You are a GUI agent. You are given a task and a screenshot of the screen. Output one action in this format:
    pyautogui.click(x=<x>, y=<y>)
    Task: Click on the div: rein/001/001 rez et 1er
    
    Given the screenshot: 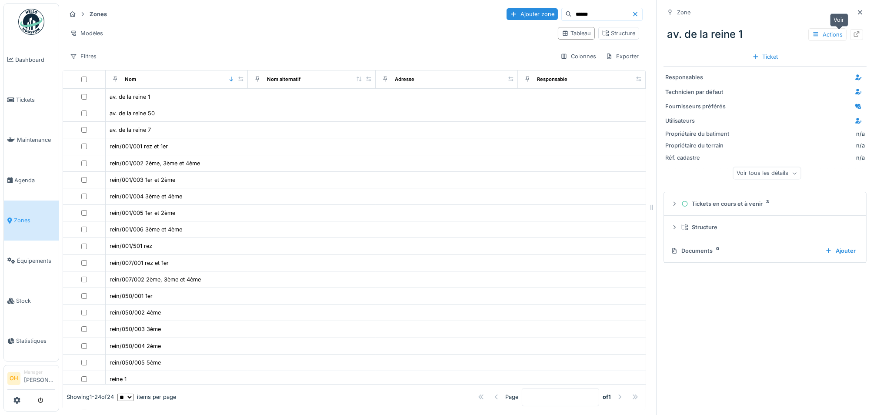 What is the action you would take?
    pyautogui.click(x=139, y=146)
    